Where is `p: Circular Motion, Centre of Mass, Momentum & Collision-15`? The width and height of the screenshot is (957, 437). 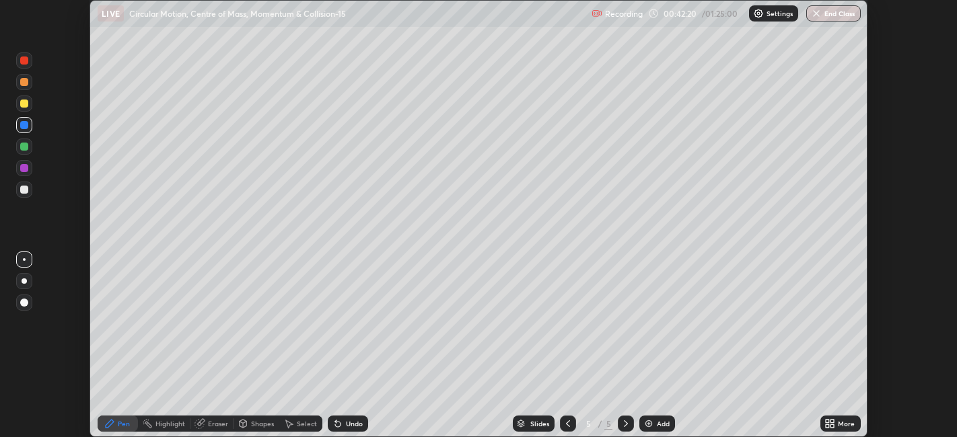
p: Circular Motion, Centre of Mass, Momentum & Collision-15 is located at coordinates (238, 13).